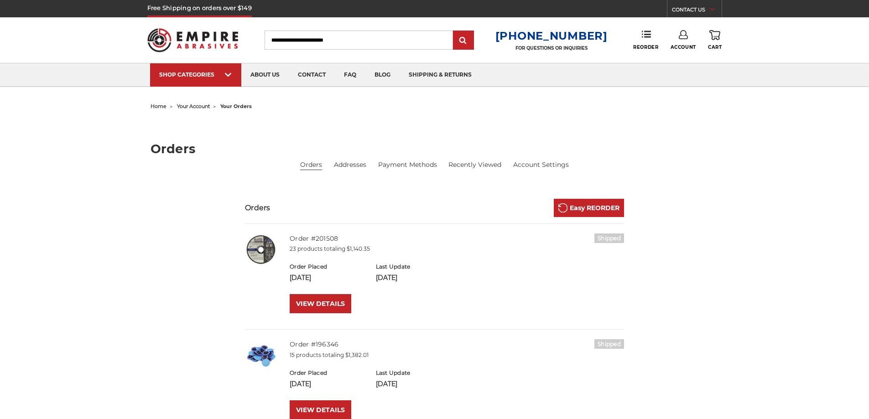 The height and width of the screenshot is (419, 869). I want to click on a: Recently Viewed, so click(475, 165).